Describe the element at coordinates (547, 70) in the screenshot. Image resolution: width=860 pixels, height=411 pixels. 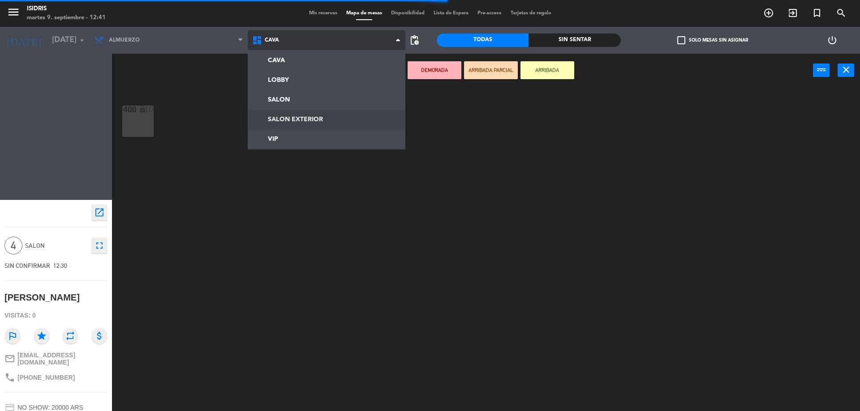
I see `button: ARRIBADA` at that location.